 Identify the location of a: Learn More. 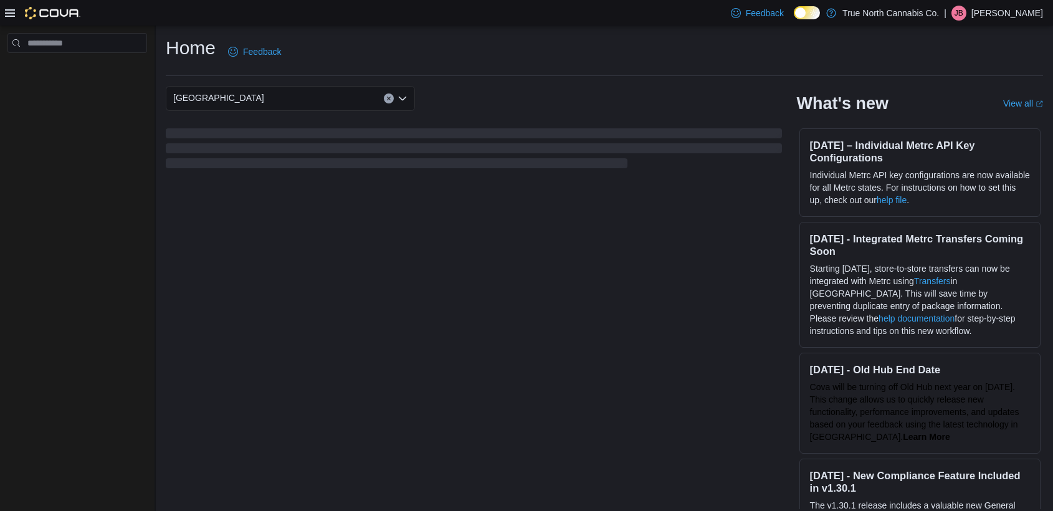
(925, 437).